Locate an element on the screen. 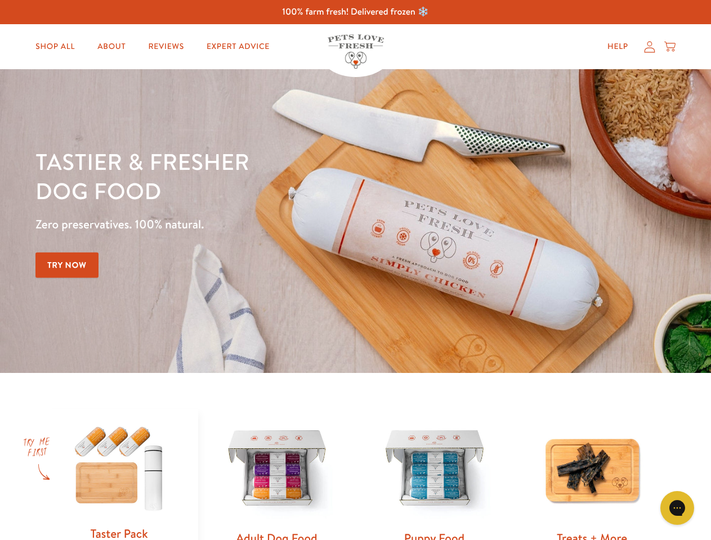 The image size is (711, 540). a: Reviews is located at coordinates (165, 47).